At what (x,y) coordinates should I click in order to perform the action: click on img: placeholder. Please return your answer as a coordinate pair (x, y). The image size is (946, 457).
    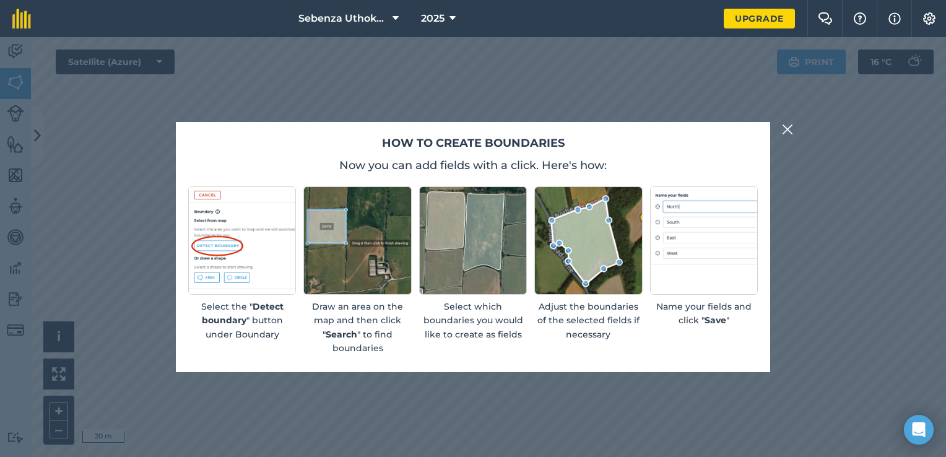
    Looking at the image, I should click on (704, 240).